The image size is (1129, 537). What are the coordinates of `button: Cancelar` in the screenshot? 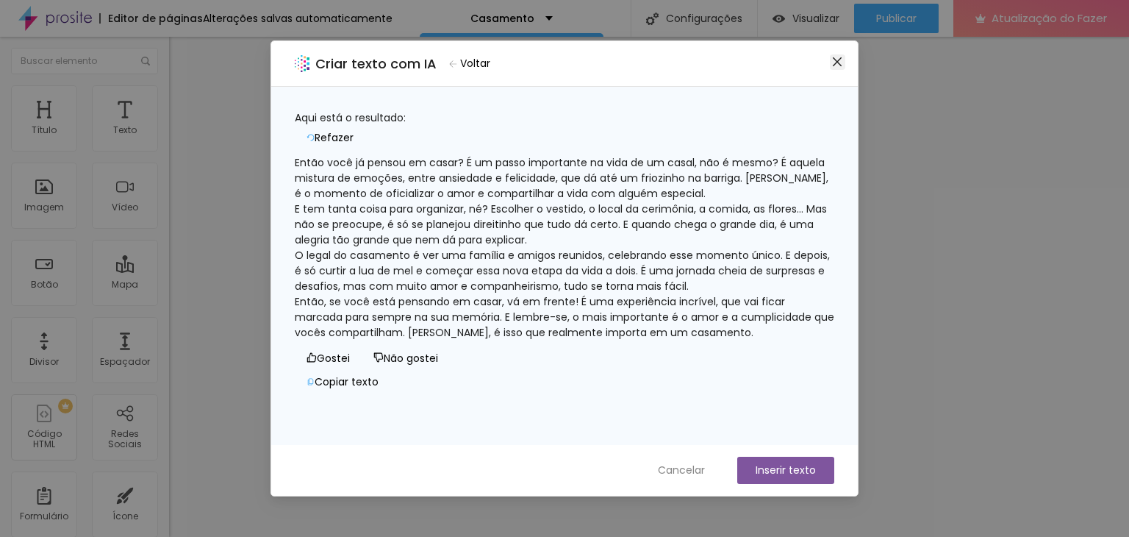 It's located at (681, 470).